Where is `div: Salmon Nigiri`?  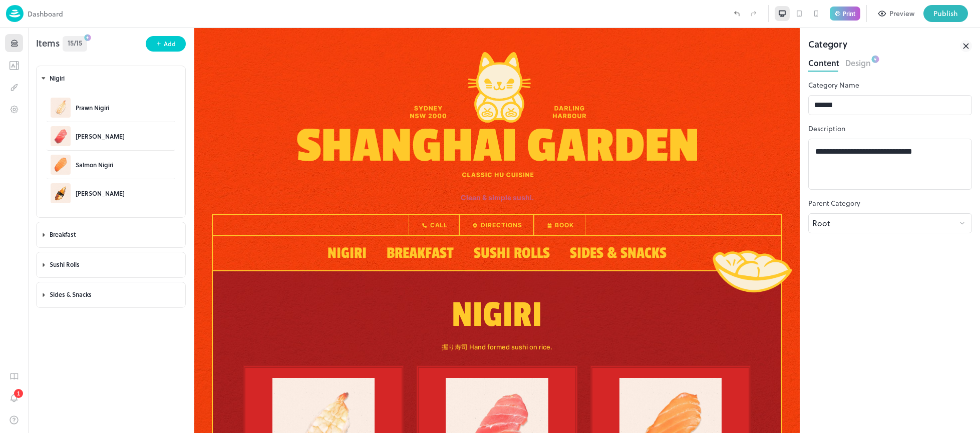
div: Salmon Nigiri is located at coordinates (94, 165).